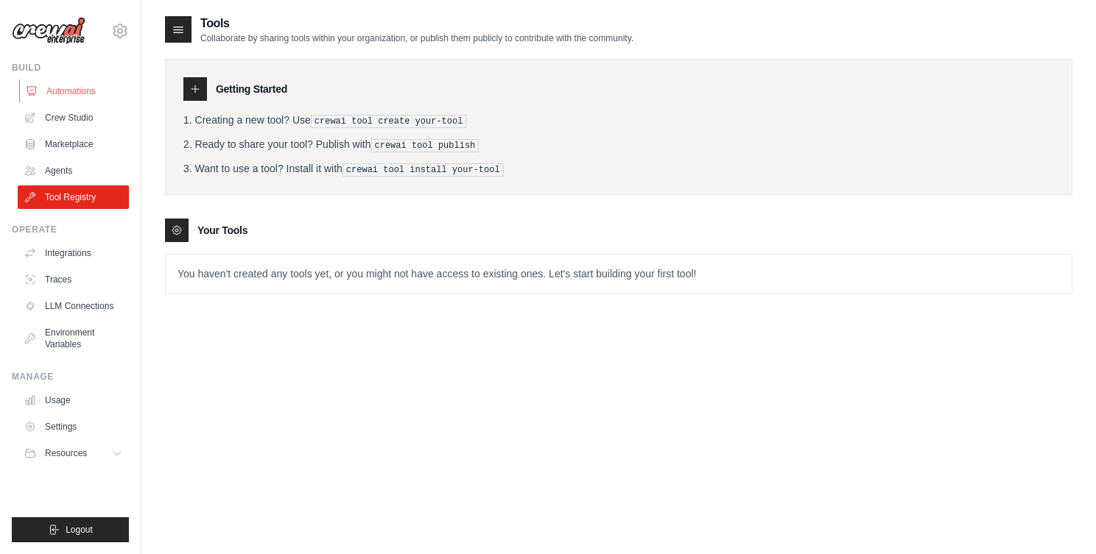  I want to click on a: LLM Connections, so click(73, 306).